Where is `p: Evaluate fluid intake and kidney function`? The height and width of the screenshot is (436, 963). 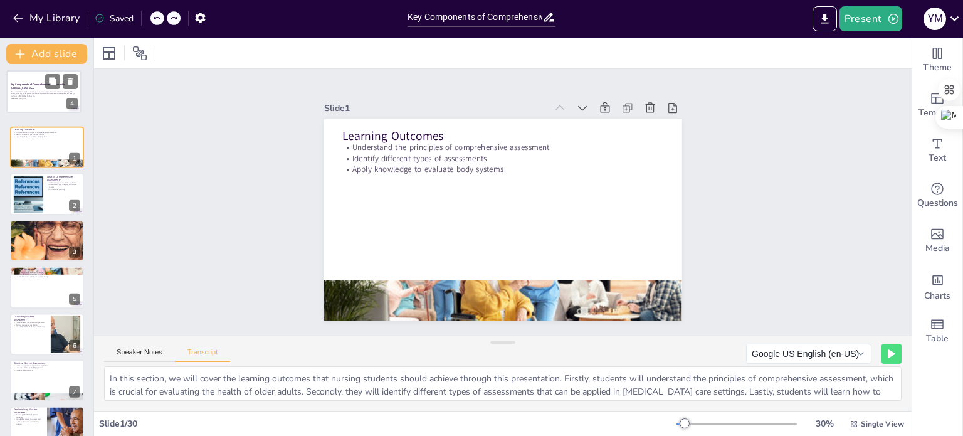 p: Evaluate fluid intake and kidney function is located at coordinates (28, 423).